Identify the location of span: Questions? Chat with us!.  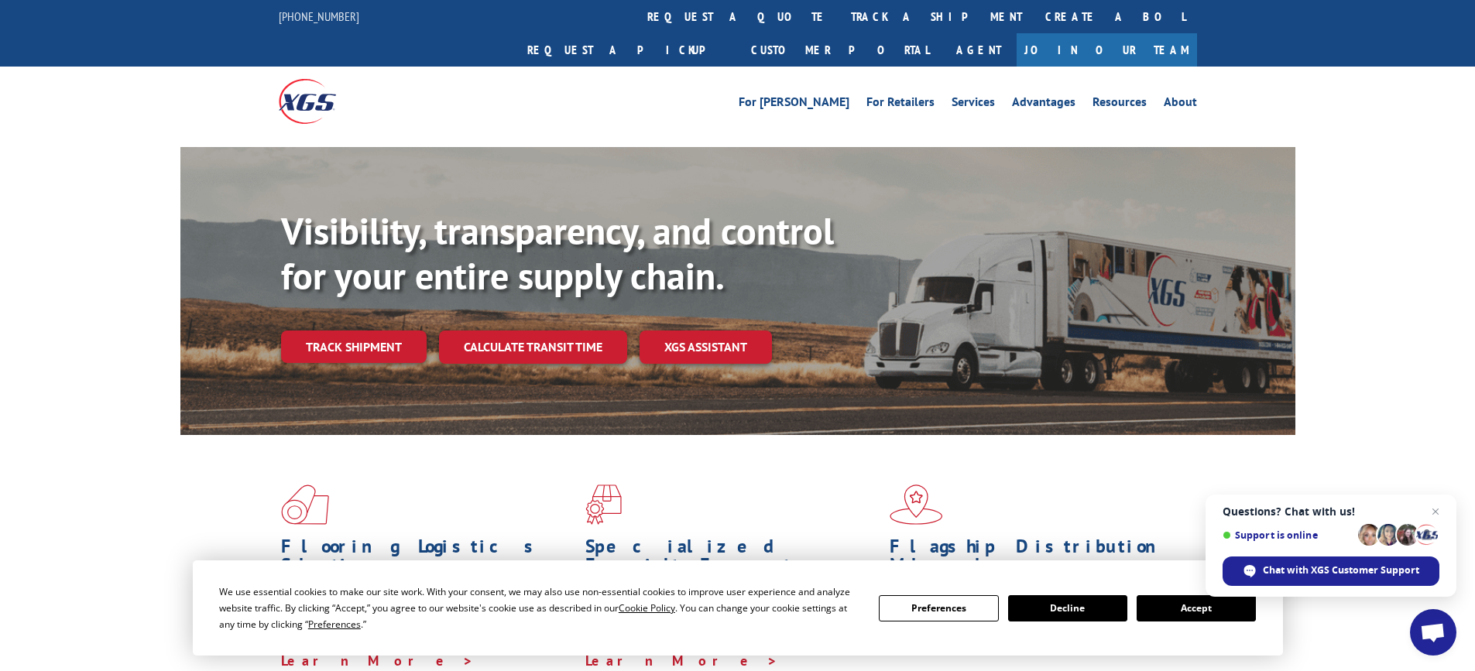
(1331, 512).